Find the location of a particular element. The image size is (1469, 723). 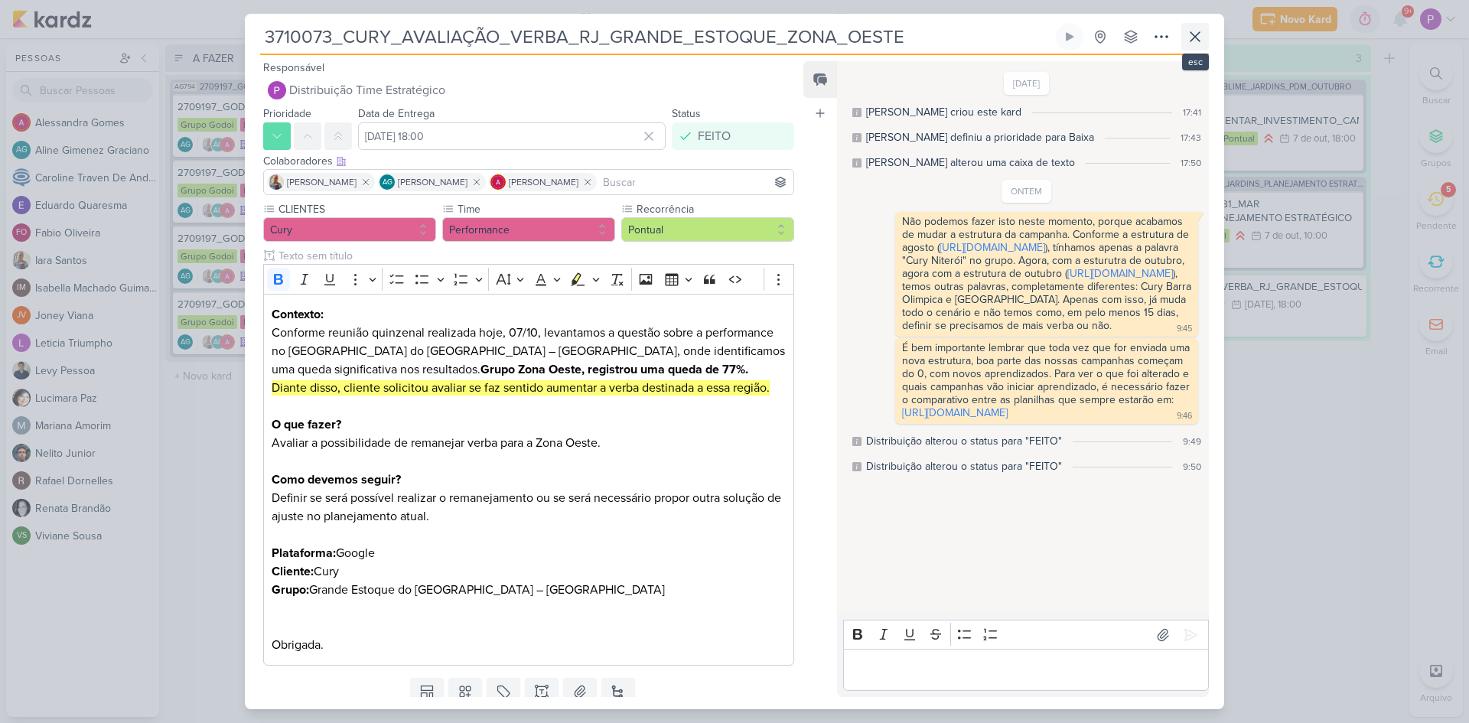

div: É bem importante lembrar que toda vez que for enviada uma nova estrutura, boa parte das nossas ca... is located at coordinates (1047, 380).